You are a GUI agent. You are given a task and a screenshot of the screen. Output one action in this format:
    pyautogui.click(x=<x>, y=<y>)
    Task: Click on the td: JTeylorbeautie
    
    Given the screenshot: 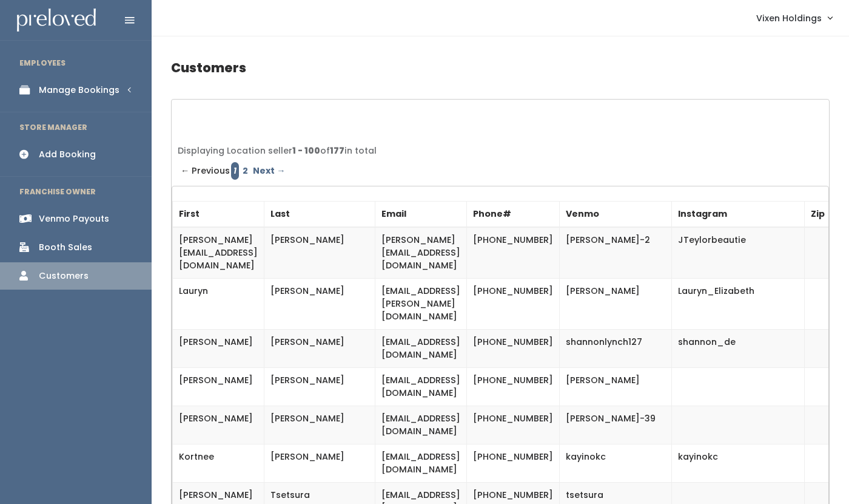 What is the action you would take?
    pyautogui.click(x=738, y=252)
    